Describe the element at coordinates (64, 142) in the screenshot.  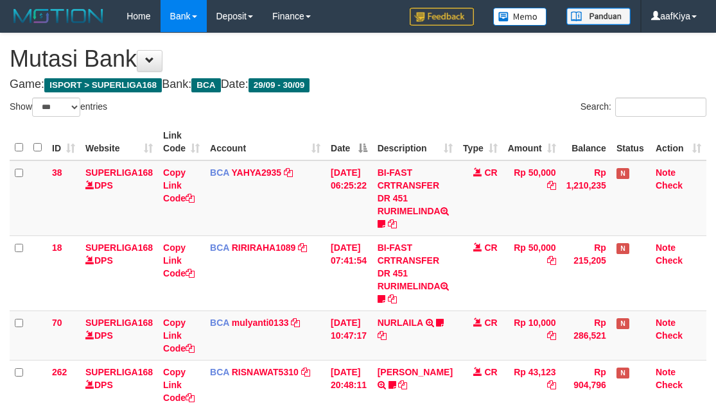
I see `th: ID: activate to sort column ascending` at that location.